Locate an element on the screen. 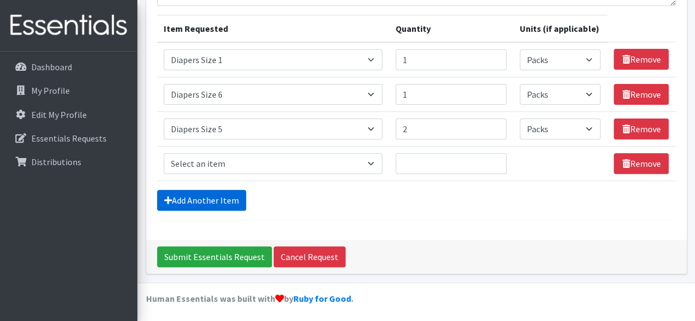  input: Submit Essentials Request is located at coordinates (214, 257).